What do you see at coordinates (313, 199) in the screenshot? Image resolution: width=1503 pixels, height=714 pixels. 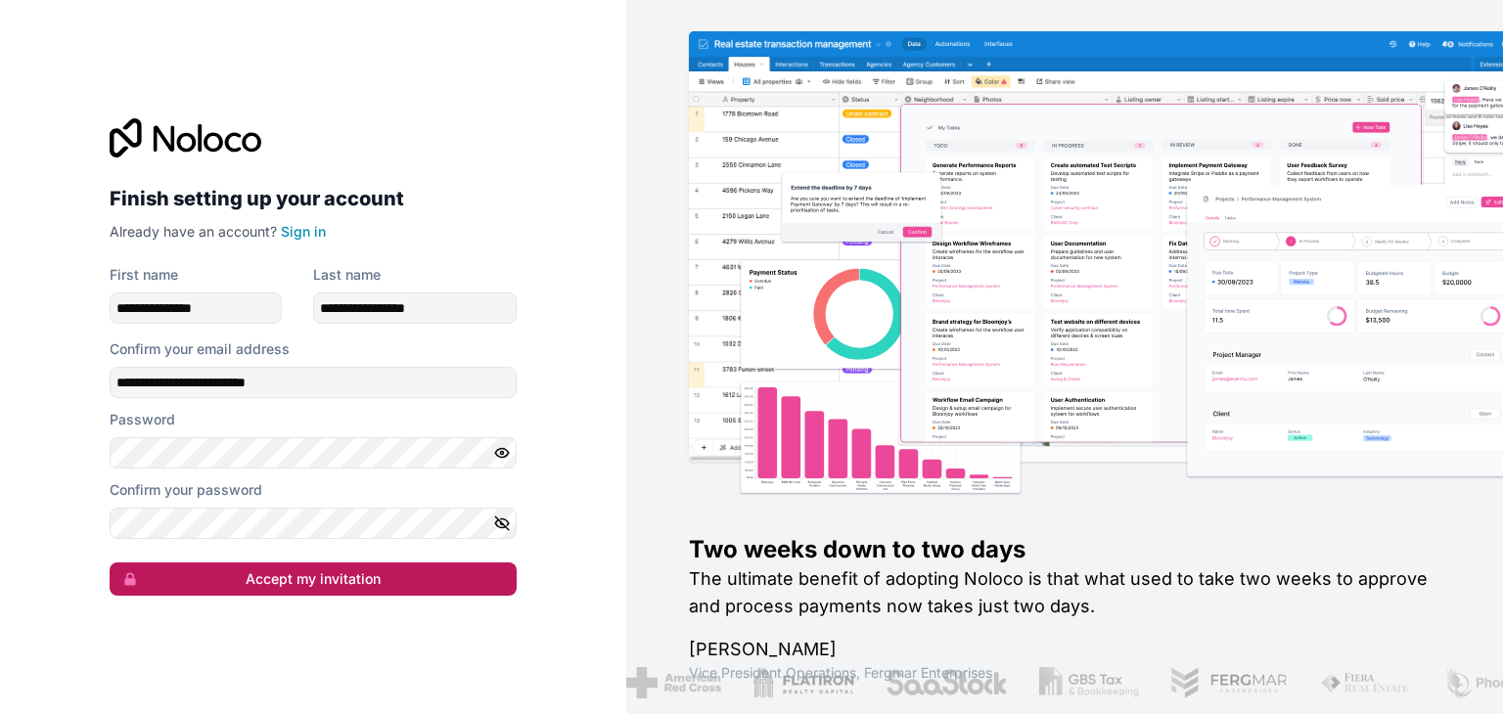 I see `h2: Finish setting up your account` at bounding box center [313, 199].